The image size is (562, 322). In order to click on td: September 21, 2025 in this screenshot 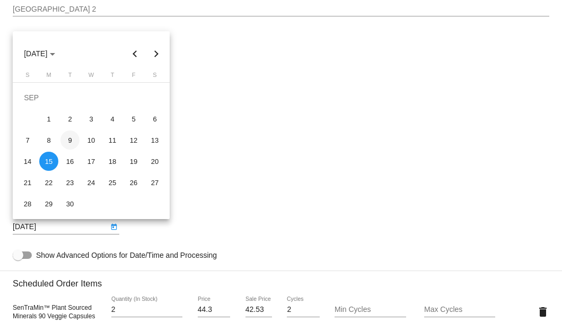, I will do `click(28, 182)`.